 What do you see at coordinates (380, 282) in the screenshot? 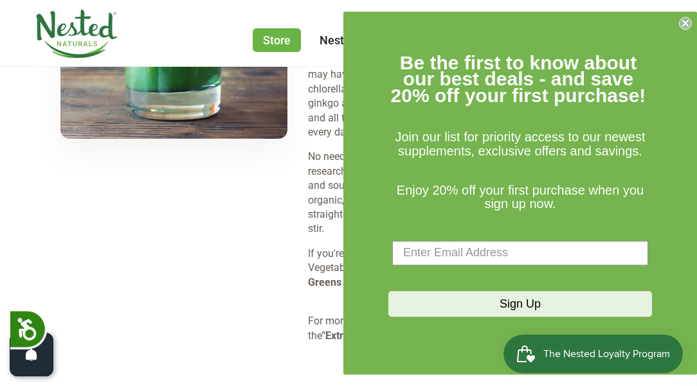
I see `b: Greens Powders Vs Vegetables` at bounding box center [380, 282].